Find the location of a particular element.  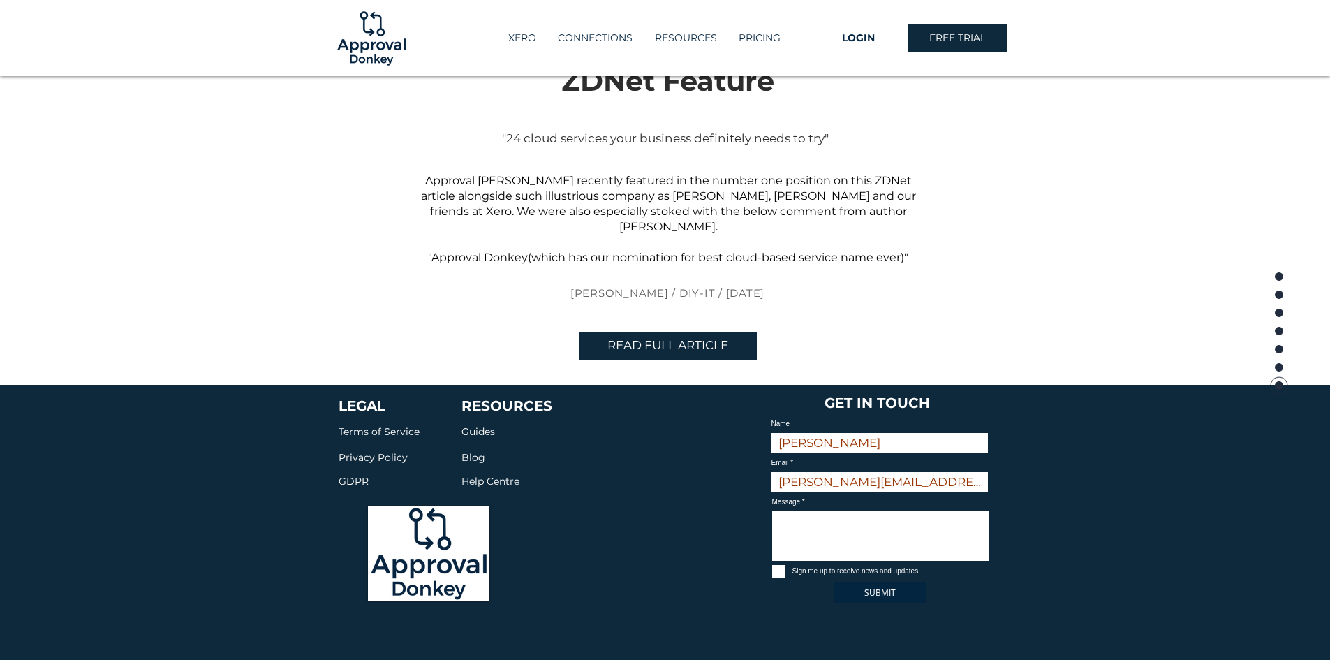

img: Logo-01_edited.png is located at coordinates (429, 553).